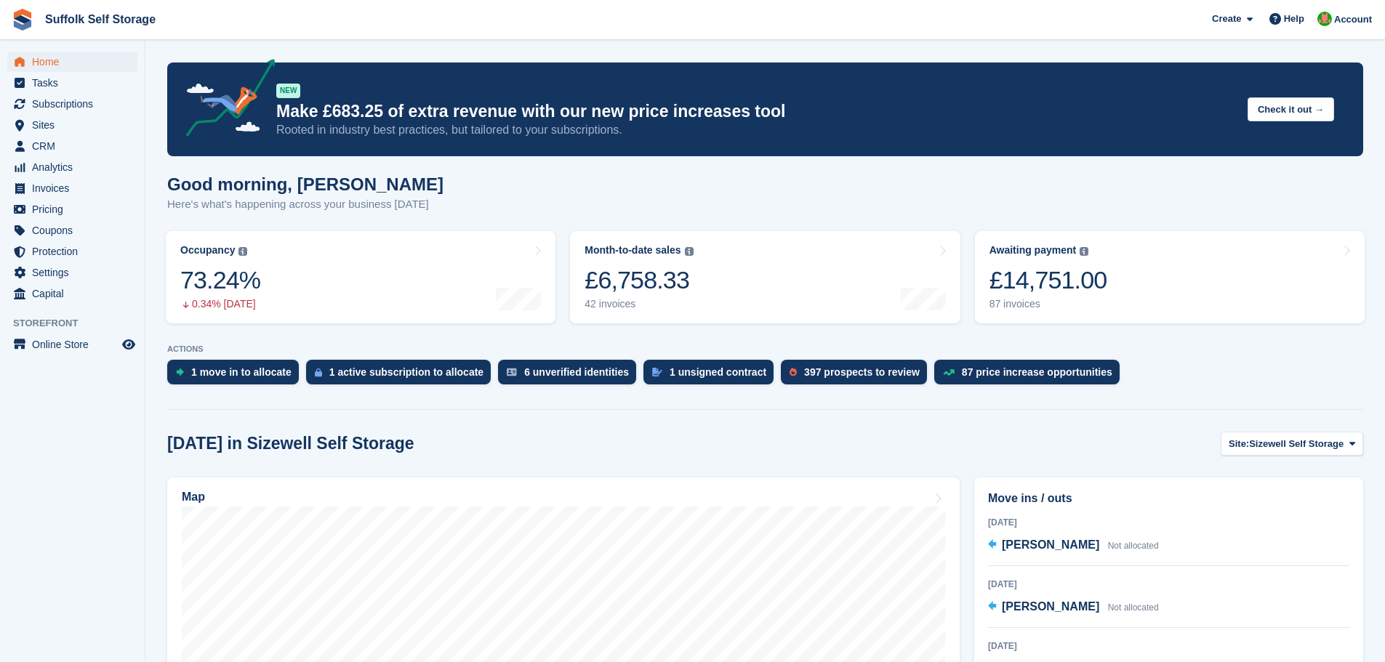 This screenshot has width=1385, height=662. I want to click on a: 1 active subscription to allocate, so click(402, 376).